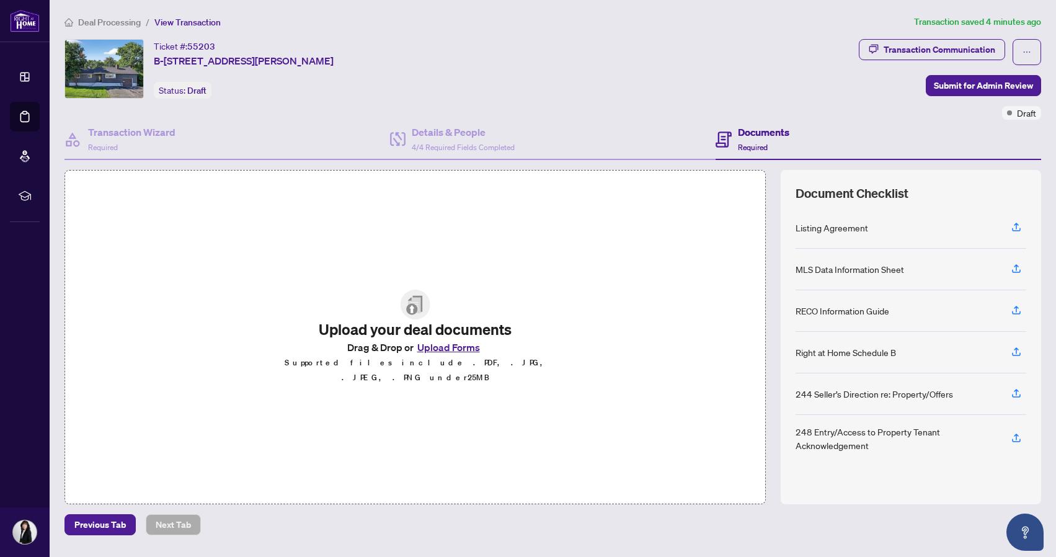 The width and height of the screenshot is (1056, 557). What do you see at coordinates (415, 370) in the screenshot?
I see `p: Supported files include .PDF, .JPG, .JPEG, .PNG under 25 MB` at bounding box center [415, 370].